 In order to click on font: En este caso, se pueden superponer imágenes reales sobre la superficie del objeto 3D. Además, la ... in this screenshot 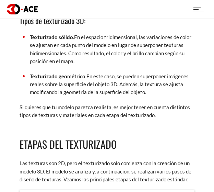, I will do `click(109, 84)`.